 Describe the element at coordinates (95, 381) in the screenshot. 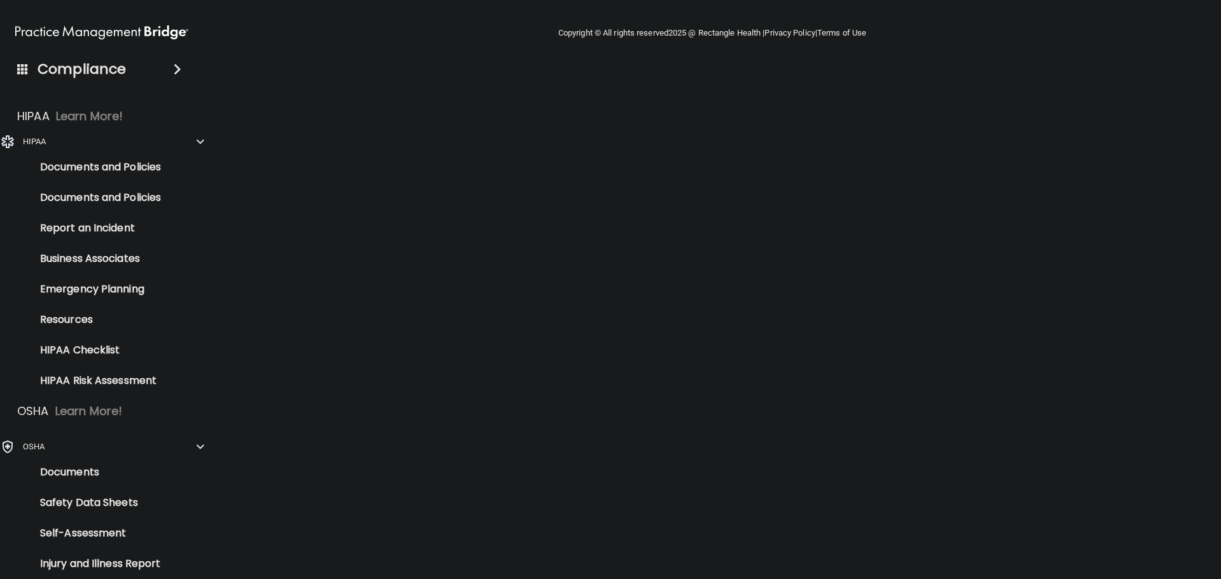

I see `p: HIPAA Risk Assessment` at that location.